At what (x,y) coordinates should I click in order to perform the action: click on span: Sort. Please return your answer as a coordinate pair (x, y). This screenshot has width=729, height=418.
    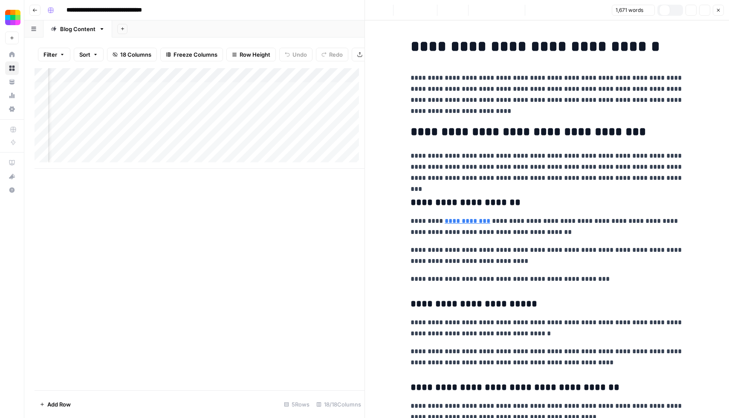
    Looking at the image, I should click on (85, 55).